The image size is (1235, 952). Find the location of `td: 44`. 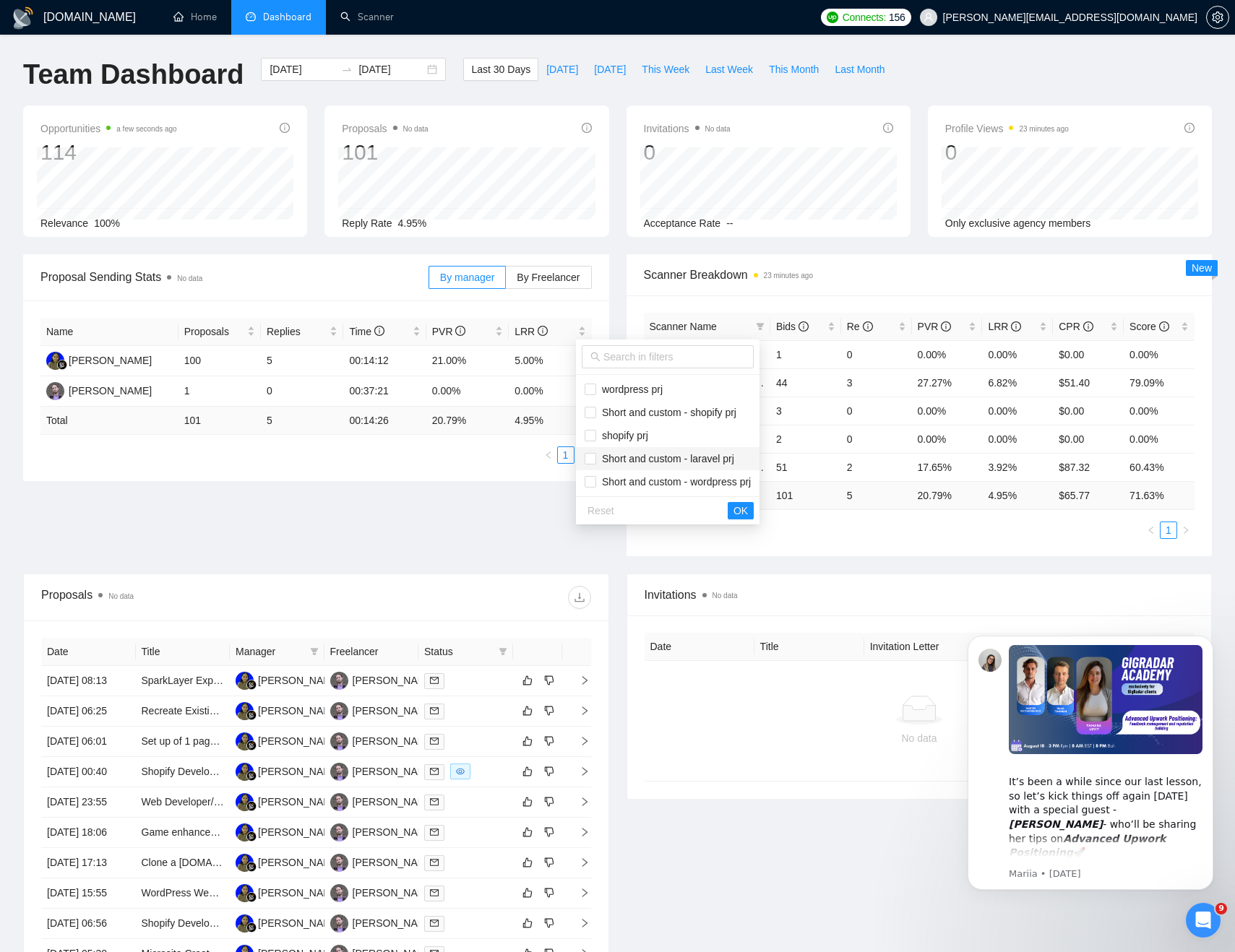

td: 44 is located at coordinates (806, 382).